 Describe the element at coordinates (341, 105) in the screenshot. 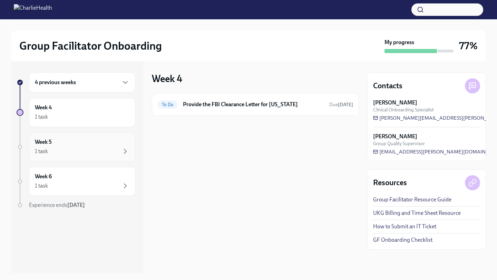

I see `span: Due` at that location.